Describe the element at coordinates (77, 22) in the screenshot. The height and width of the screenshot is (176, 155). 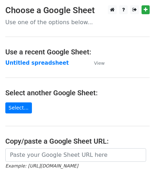
I see `p: Use one of the options below...` at that location.